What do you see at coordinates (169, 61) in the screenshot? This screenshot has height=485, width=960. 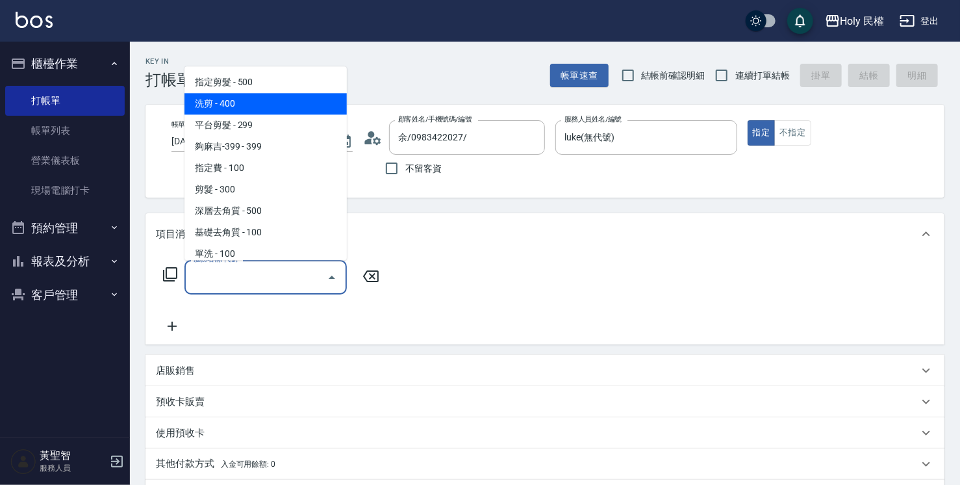 I see `h2: Key In` at bounding box center [169, 61].